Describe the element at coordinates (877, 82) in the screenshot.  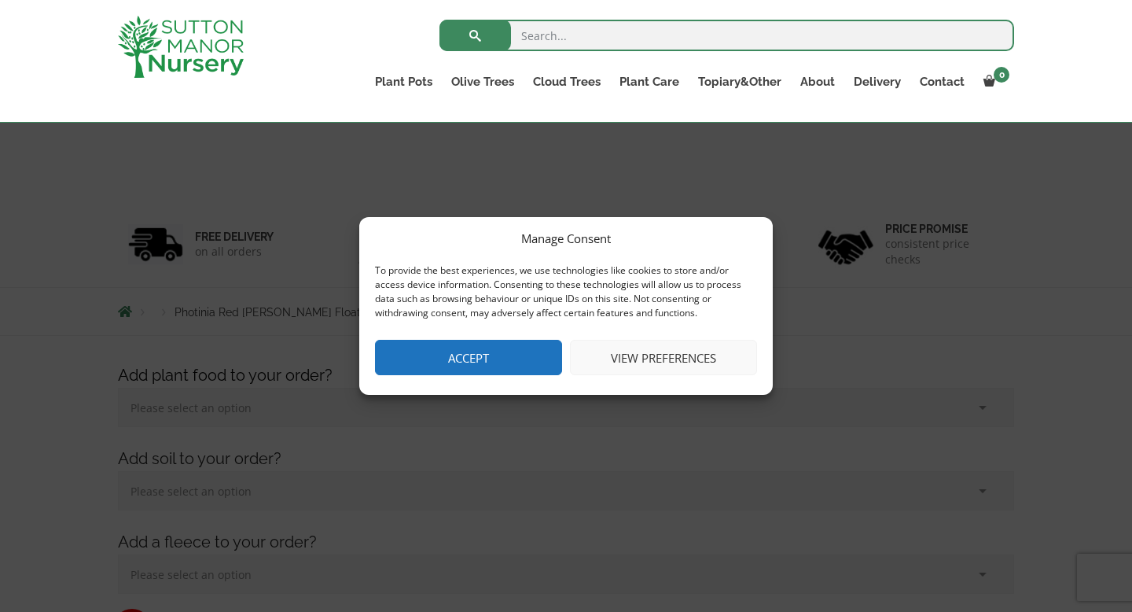
I see `a: Delivery` at that location.